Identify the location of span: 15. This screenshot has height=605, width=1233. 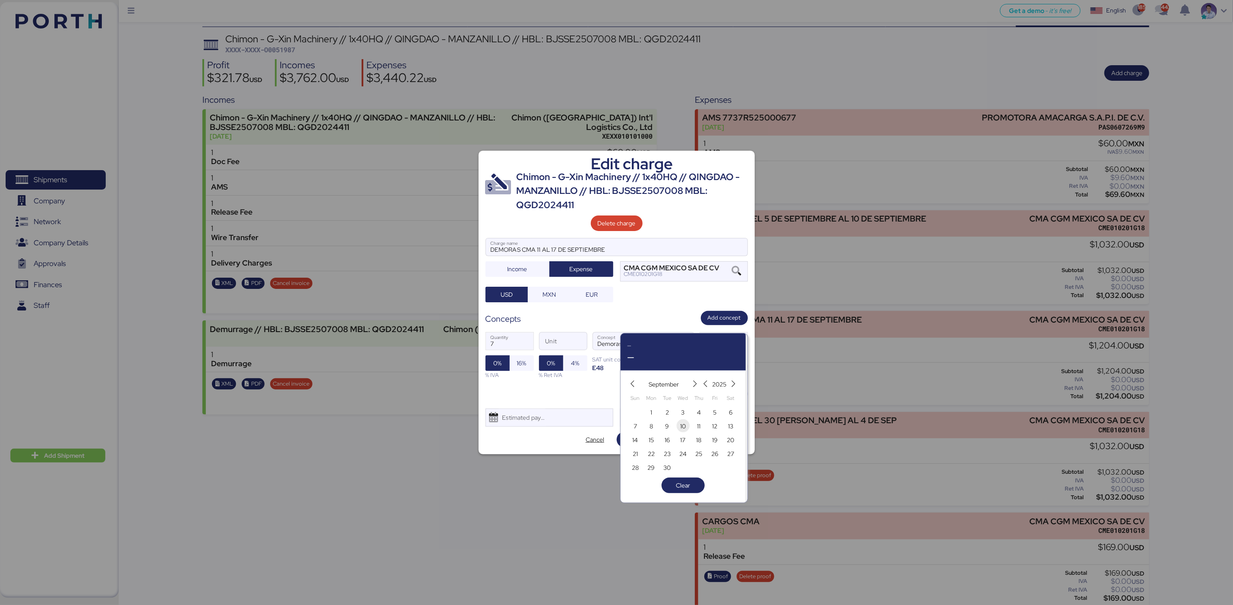
(651, 440).